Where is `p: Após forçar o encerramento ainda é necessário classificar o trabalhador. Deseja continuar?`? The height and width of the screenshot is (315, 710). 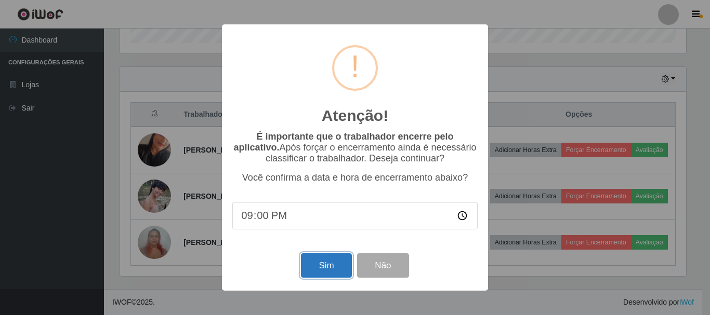
p: Após forçar o encerramento ainda é necessário classificar o trabalhador. Deseja continuar? is located at coordinates (355, 148).